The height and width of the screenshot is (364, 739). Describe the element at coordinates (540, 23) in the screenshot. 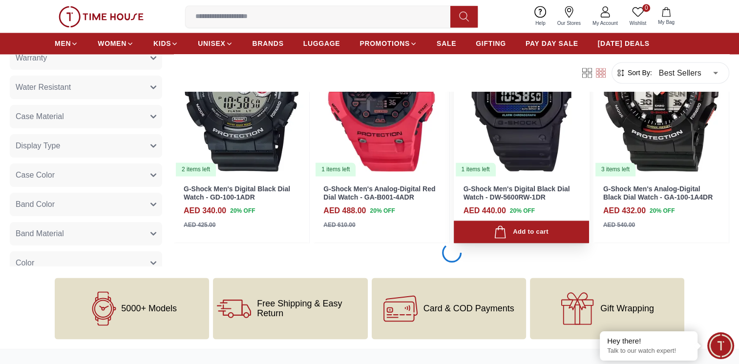

I see `span: Help` at that location.